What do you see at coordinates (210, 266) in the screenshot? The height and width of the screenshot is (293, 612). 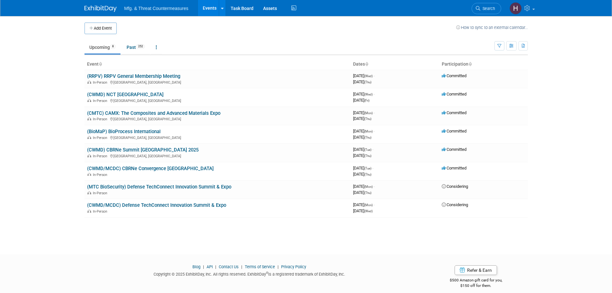 I see `a: API` at bounding box center [210, 266].